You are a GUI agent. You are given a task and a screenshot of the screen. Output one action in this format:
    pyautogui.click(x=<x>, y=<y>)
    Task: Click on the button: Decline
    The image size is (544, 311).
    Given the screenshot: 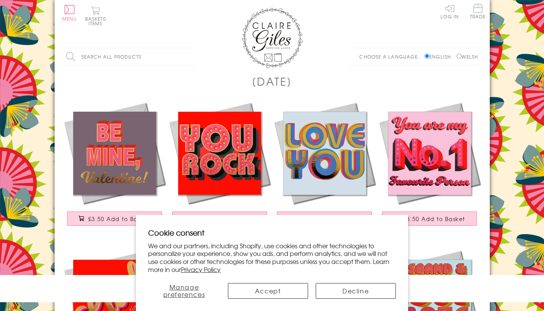 What is the action you would take?
    pyautogui.click(x=356, y=290)
    